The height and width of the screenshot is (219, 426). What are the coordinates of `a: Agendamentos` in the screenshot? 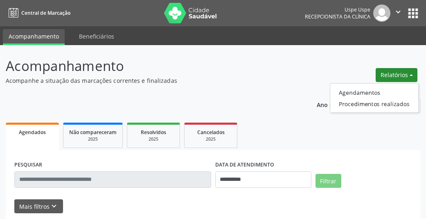 It's located at (374, 92).